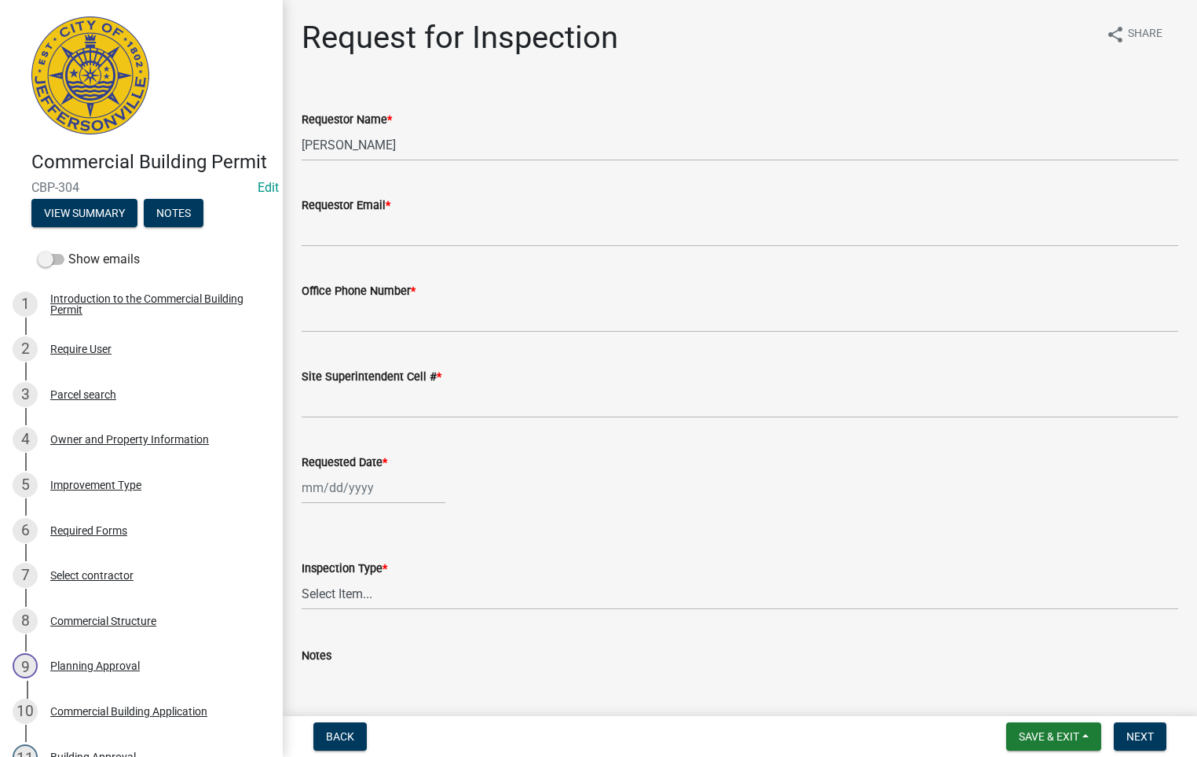 The height and width of the screenshot is (757, 1197). I want to click on div: Planning Approval, so click(95, 665).